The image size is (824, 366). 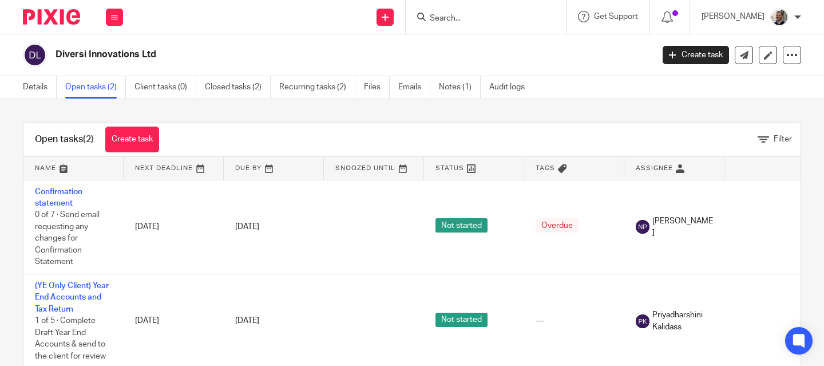 I want to click on span: (2), so click(x=88, y=139).